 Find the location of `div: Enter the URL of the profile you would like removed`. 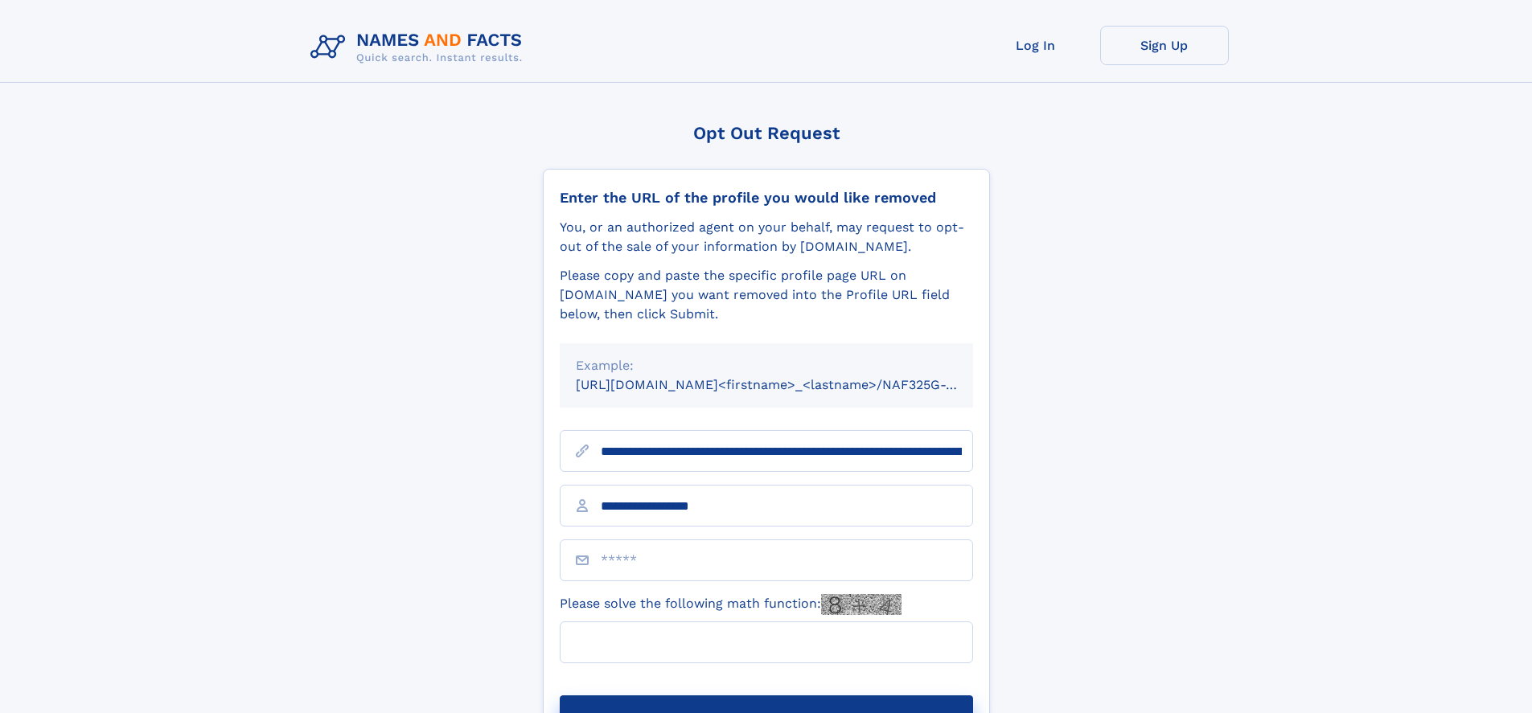

div: Enter the URL of the profile you would like removed is located at coordinates (766, 198).